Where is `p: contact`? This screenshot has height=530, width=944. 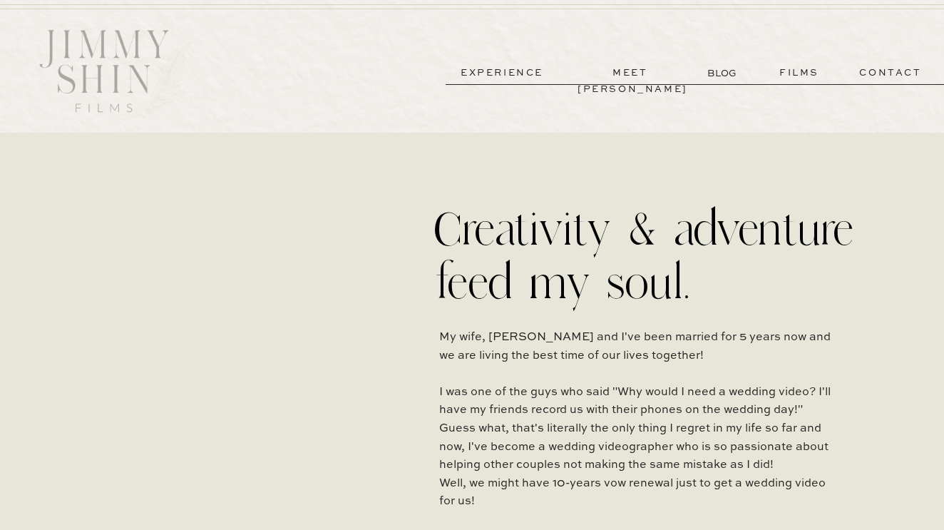
p: contact is located at coordinates (890, 73).